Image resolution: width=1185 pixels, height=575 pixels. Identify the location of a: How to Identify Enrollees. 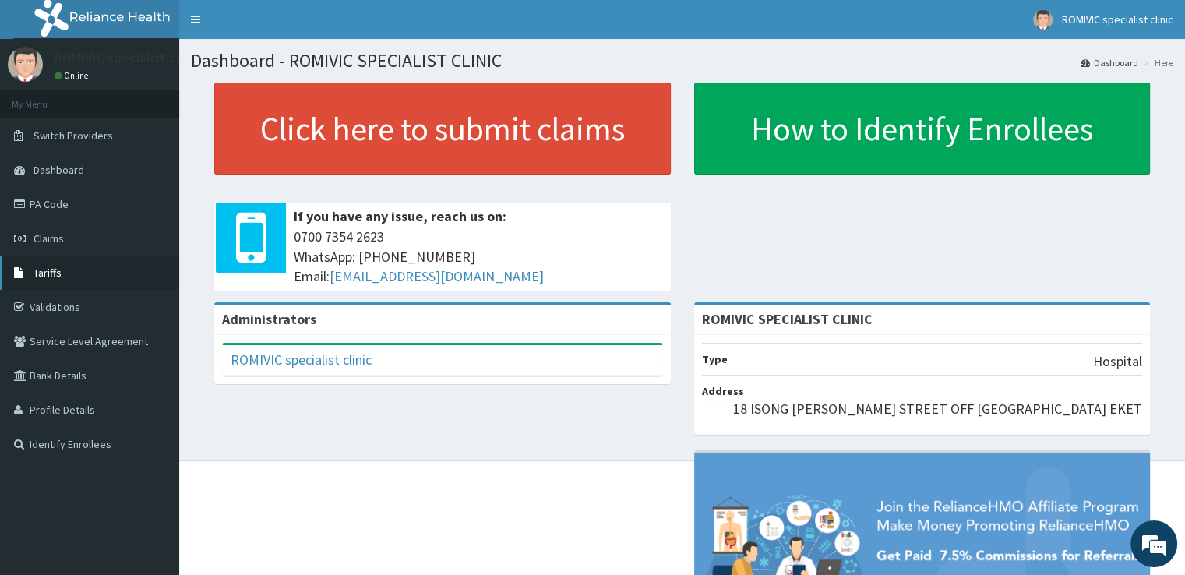
(922, 129).